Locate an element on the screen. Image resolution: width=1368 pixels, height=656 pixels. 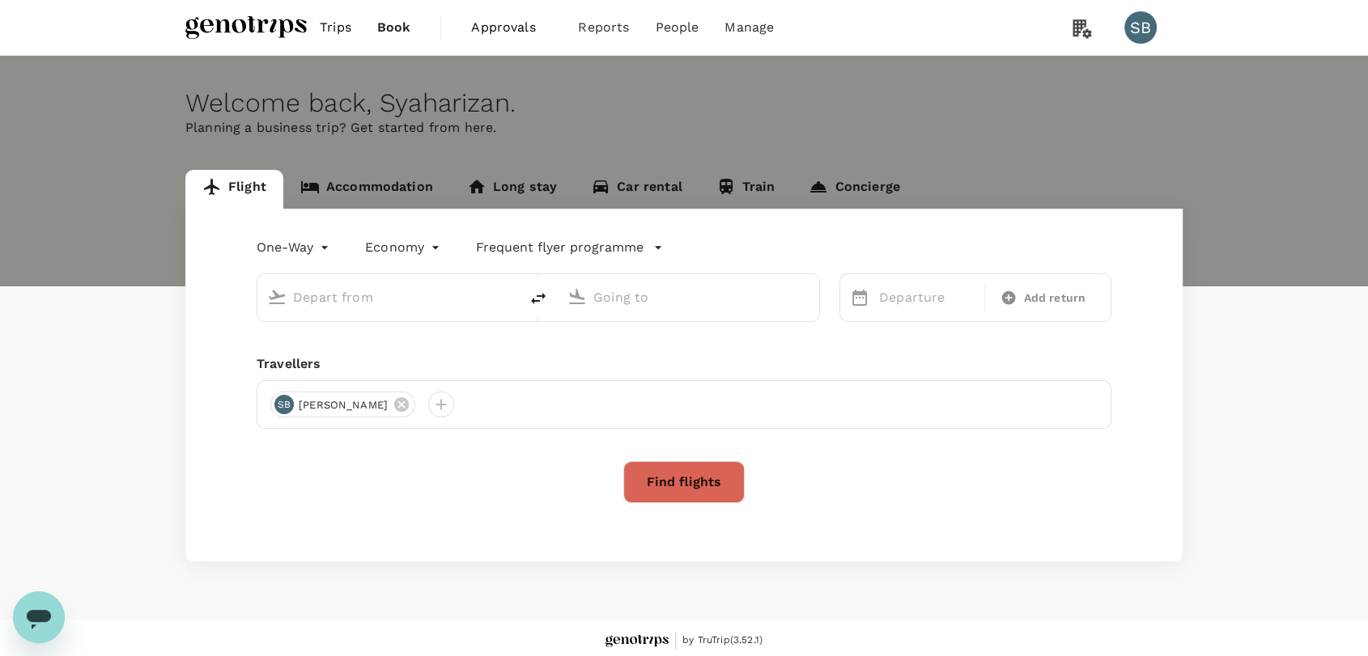
div: Travellers is located at coordinates (684, 364).